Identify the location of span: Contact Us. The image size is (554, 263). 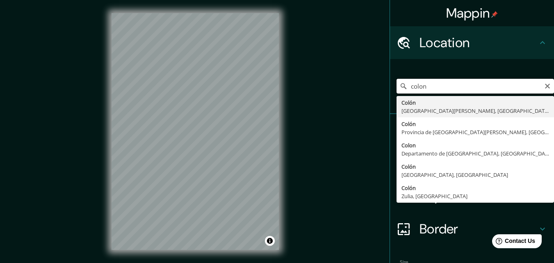
(39, 10).